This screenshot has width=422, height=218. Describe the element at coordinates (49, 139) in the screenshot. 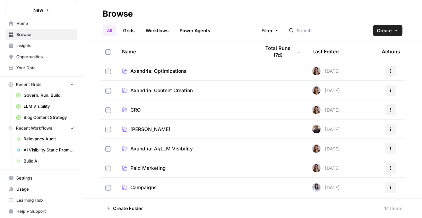

I see `span: Relevancy Audit` at that location.